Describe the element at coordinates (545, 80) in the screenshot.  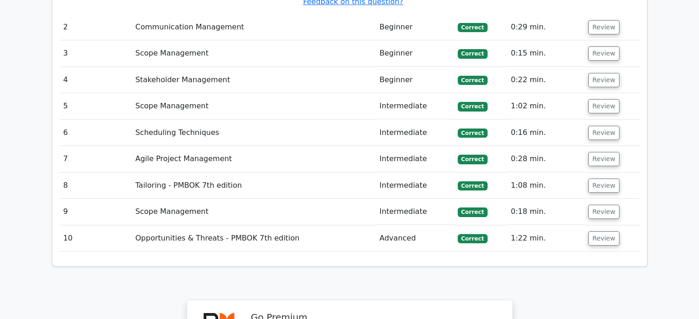
I see `td: 0:22 min.` at that location.